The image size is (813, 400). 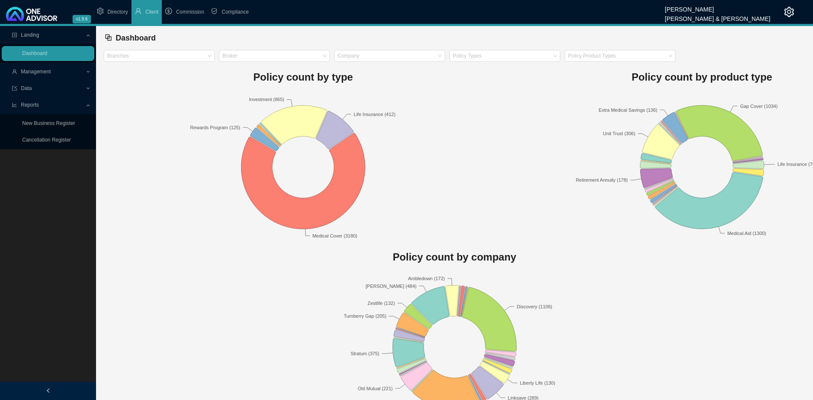 What do you see at coordinates (30, 35) in the screenshot?
I see `span: Landing` at bounding box center [30, 35].